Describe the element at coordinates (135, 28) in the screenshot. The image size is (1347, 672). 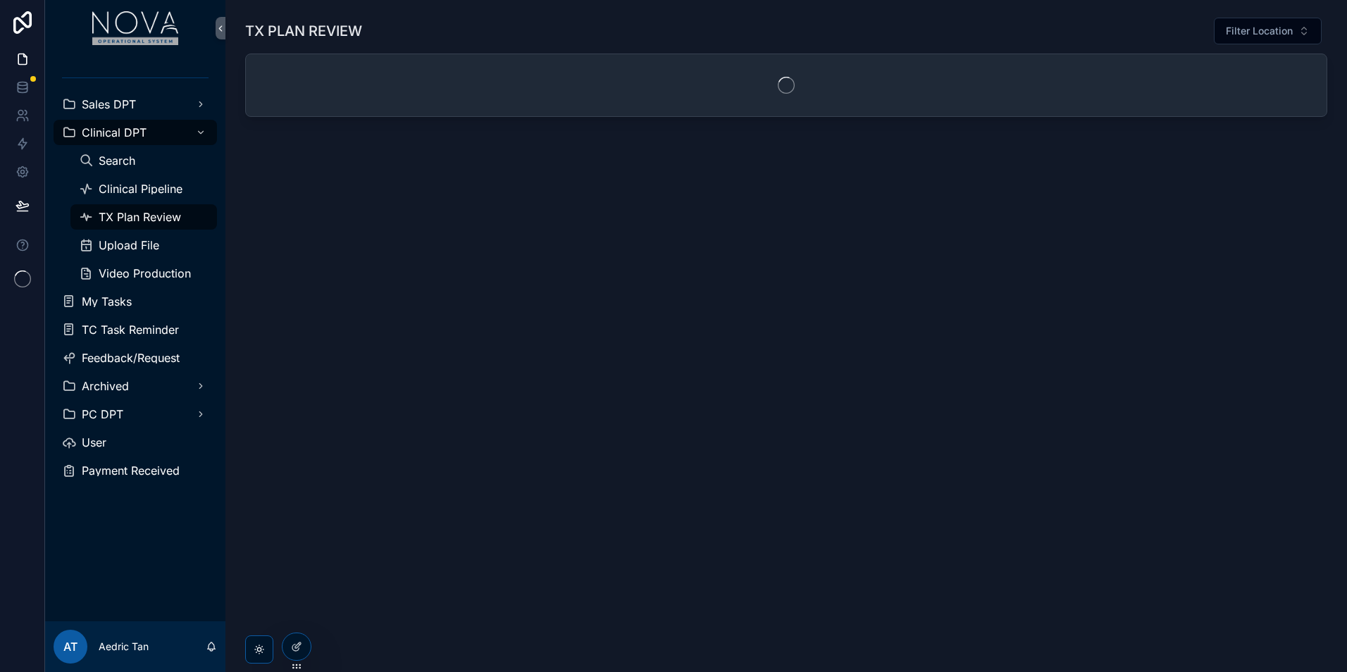
I see `img: App logo` at that location.